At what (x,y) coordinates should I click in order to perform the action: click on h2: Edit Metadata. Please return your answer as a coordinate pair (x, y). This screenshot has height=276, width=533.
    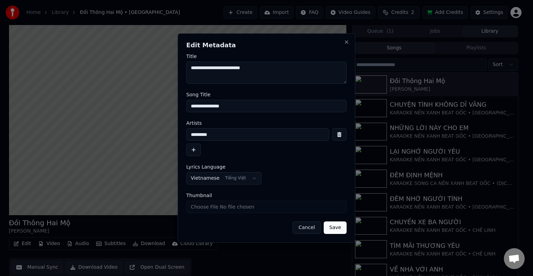
    Looking at the image, I should click on (267, 45).